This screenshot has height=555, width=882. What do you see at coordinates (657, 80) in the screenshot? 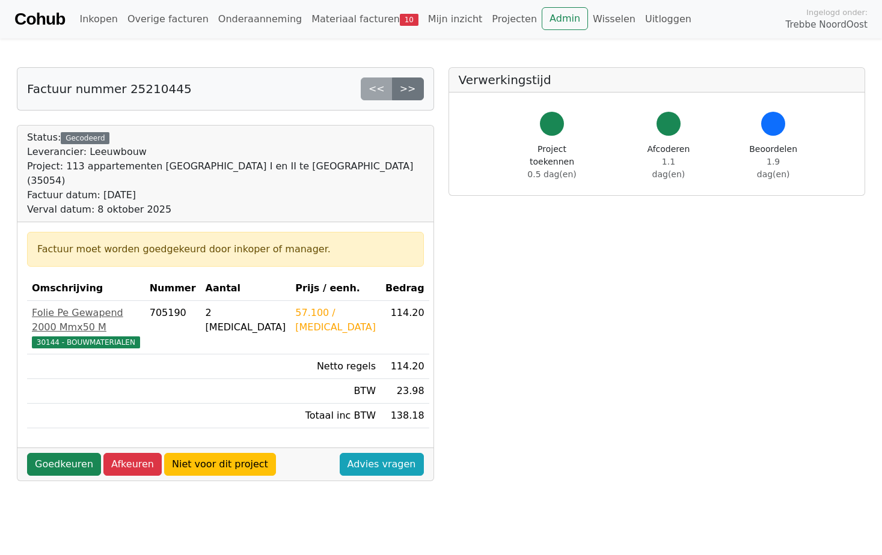
I see `h5: Verwerkingstijd` at bounding box center [657, 80].